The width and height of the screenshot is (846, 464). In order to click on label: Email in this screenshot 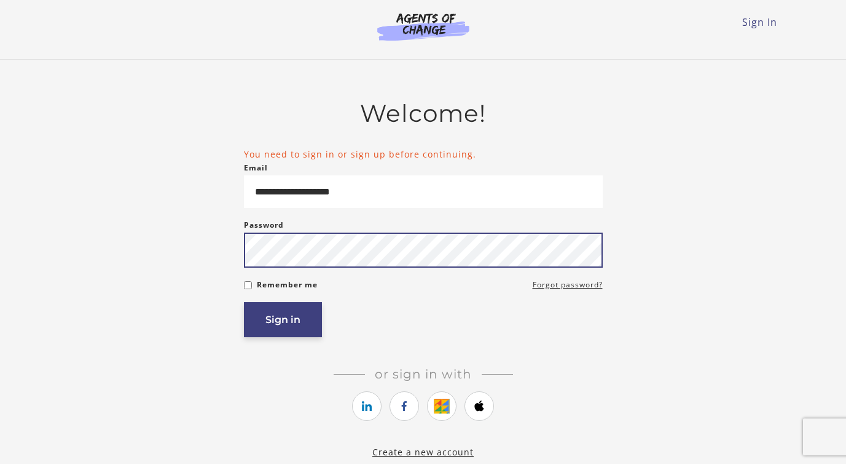, I will do `click(256, 168)`.